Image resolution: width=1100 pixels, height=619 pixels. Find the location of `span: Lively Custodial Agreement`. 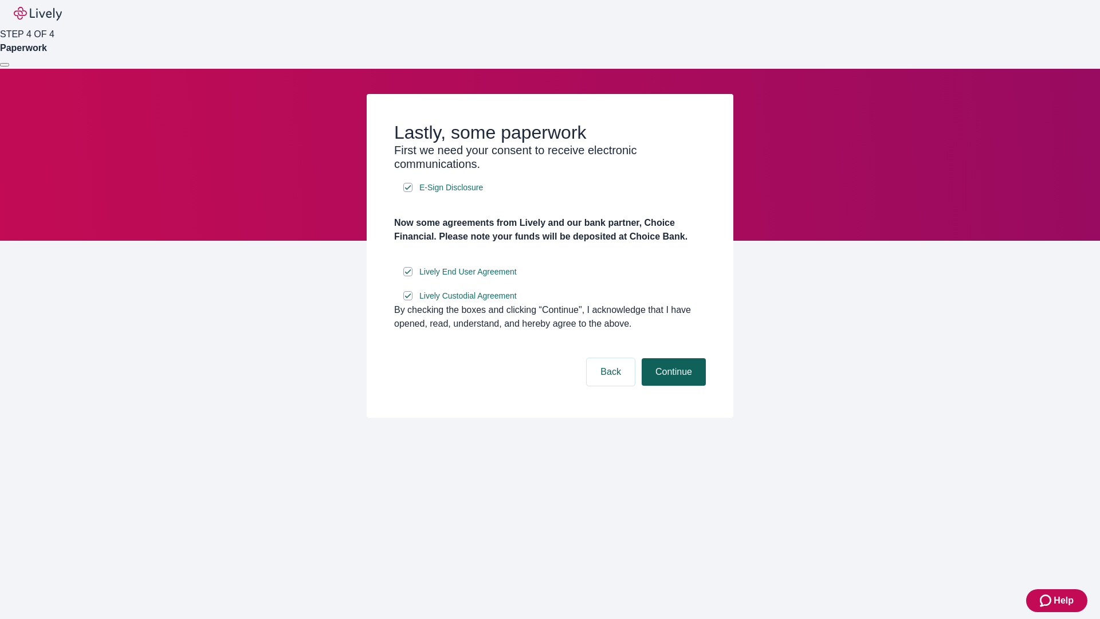

span: Lively Custodial Agreement is located at coordinates (468, 296).